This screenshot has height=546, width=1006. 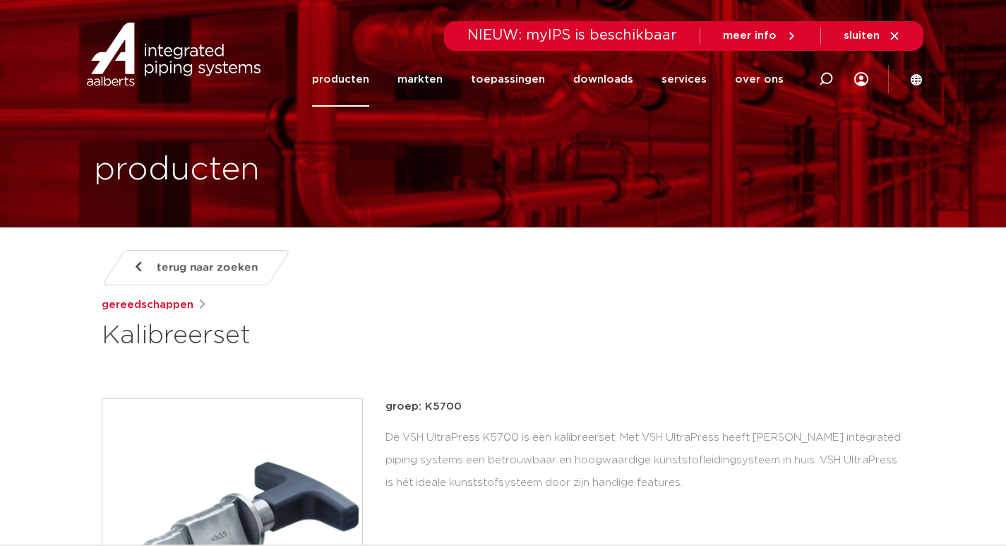 What do you see at coordinates (684, 79) in the screenshot?
I see `a: services` at bounding box center [684, 79].